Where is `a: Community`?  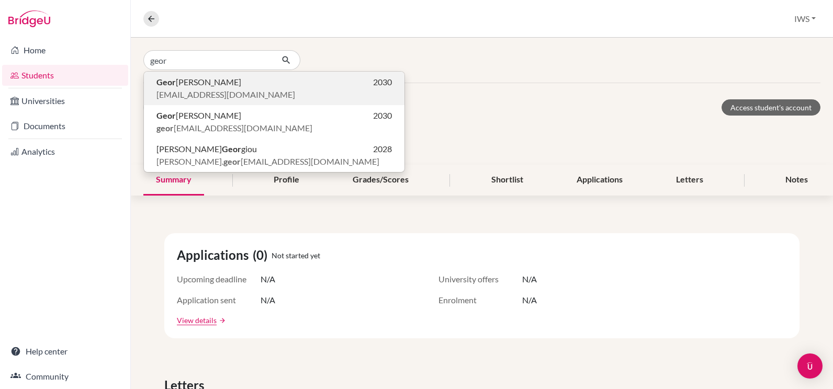
a: Community is located at coordinates (65, 377).